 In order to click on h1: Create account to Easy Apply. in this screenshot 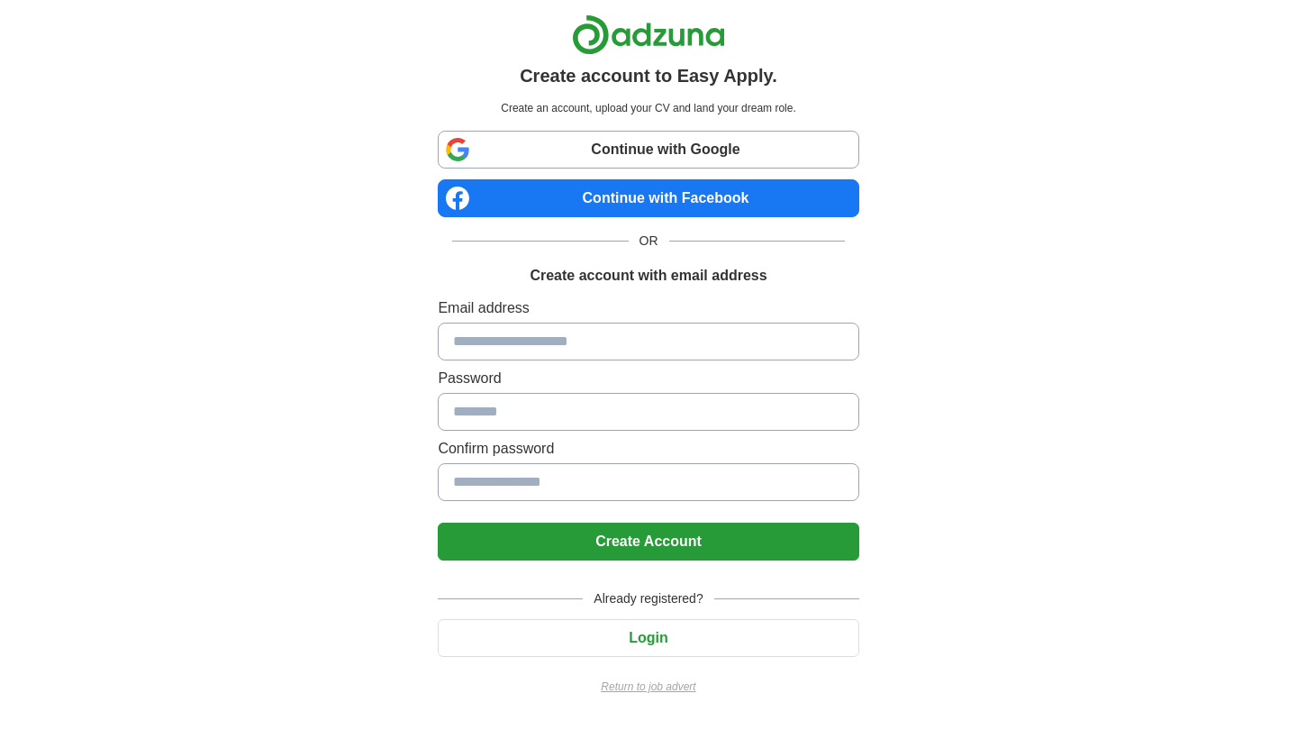, I will do `click(649, 76)`.